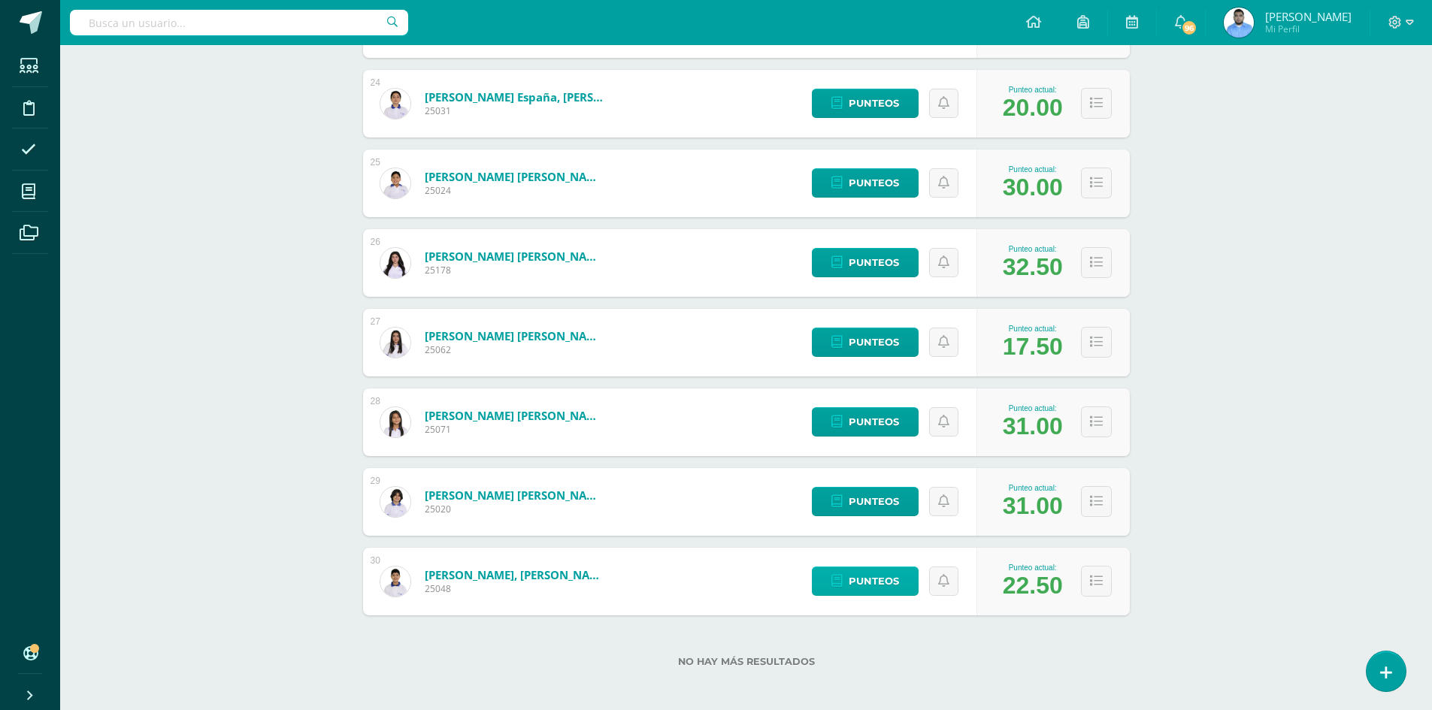  What do you see at coordinates (395, 502) in the screenshot?
I see `img: 8d1c04b02b6c7e3e6b33b015821289a1.png` at bounding box center [395, 502].